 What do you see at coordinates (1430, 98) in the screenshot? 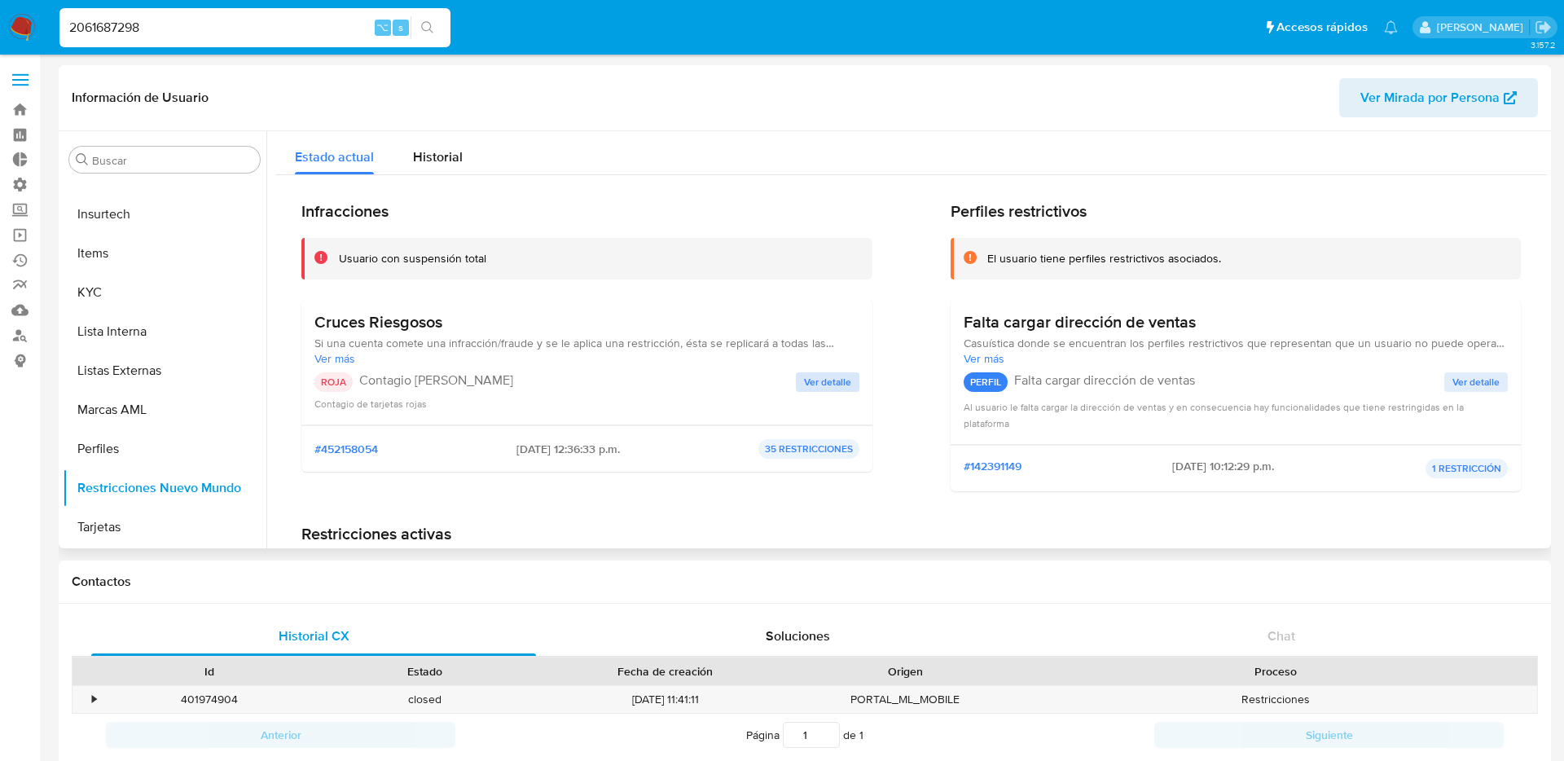
I see `span: Ver Mirada por Persona` at bounding box center [1430, 98].